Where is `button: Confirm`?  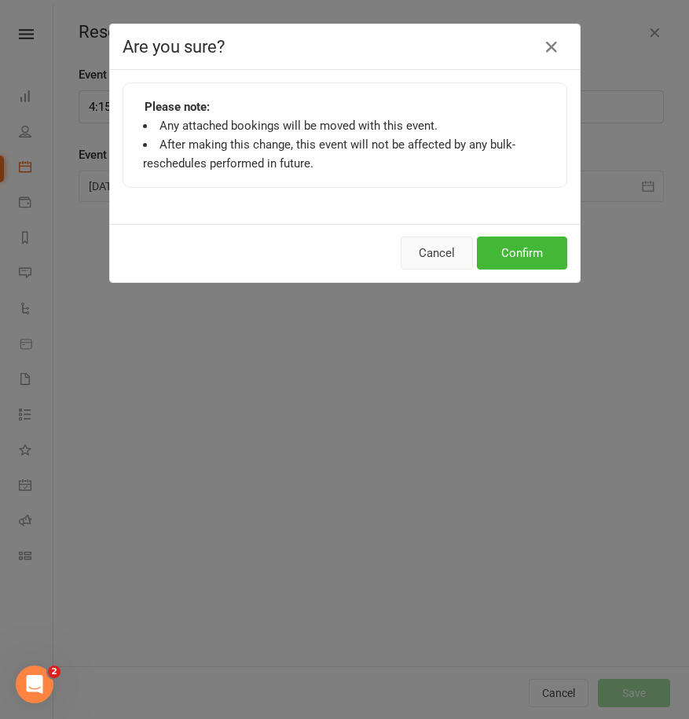
button: Confirm is located at coordinates (522, 253).